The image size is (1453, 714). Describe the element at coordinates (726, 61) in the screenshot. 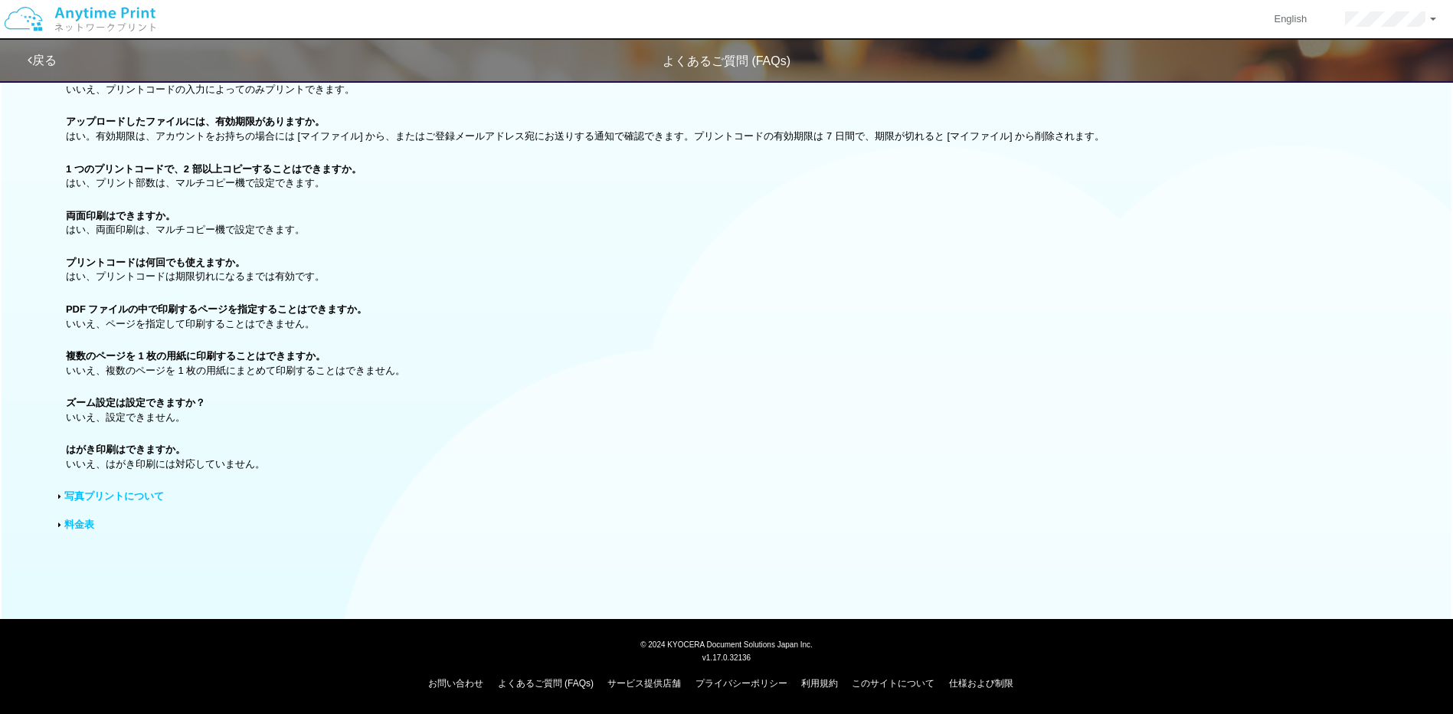

I see `span: よくあるご質問 (FAQs)` at that location.